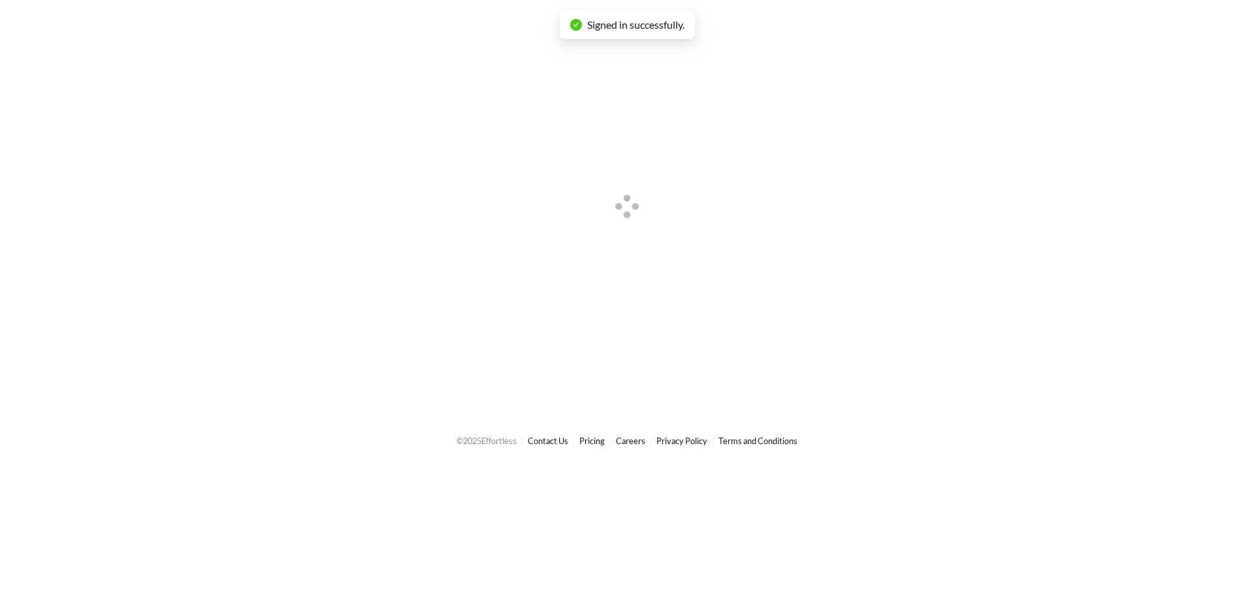 Image resolution: width=1254 pixels, height=595 pixels. What do you see at coordinates (548, 441) in the screenshot?
I see `a: Contact Us` at bounding box center [548, 441].